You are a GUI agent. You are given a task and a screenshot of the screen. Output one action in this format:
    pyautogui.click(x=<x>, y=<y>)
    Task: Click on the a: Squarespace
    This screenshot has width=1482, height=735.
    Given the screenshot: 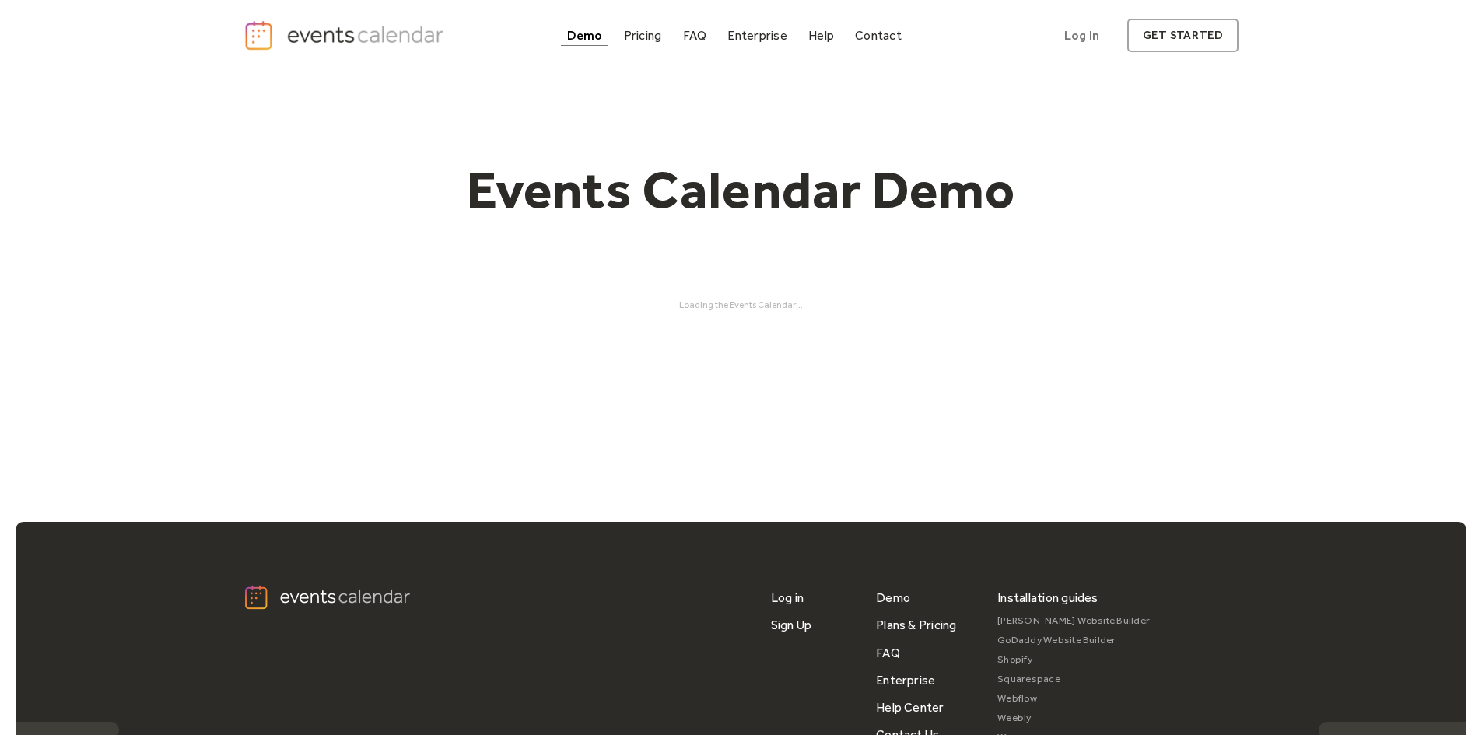 What is the action you would take?
    pyautogui.click(x=1074, y=679)
    